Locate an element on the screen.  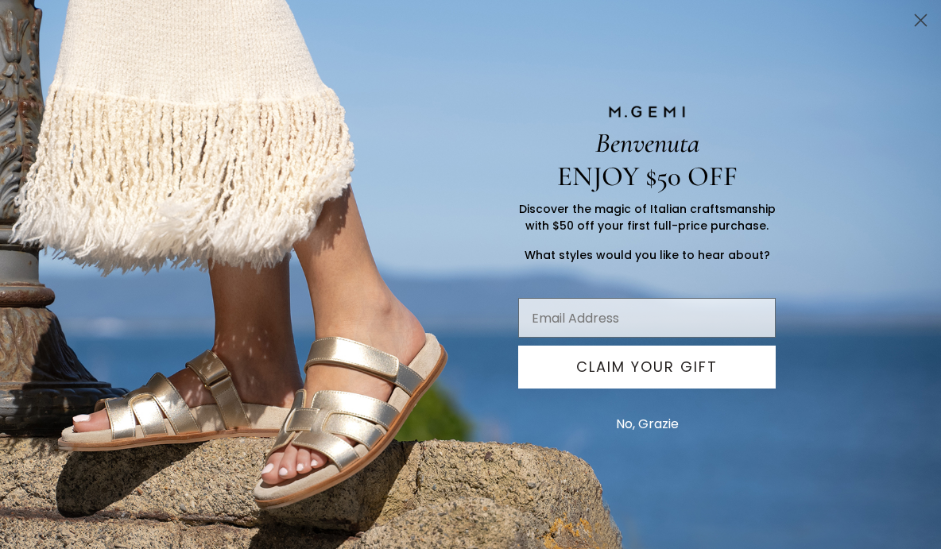
button: Close dialog is located at coordinates (920, 20).